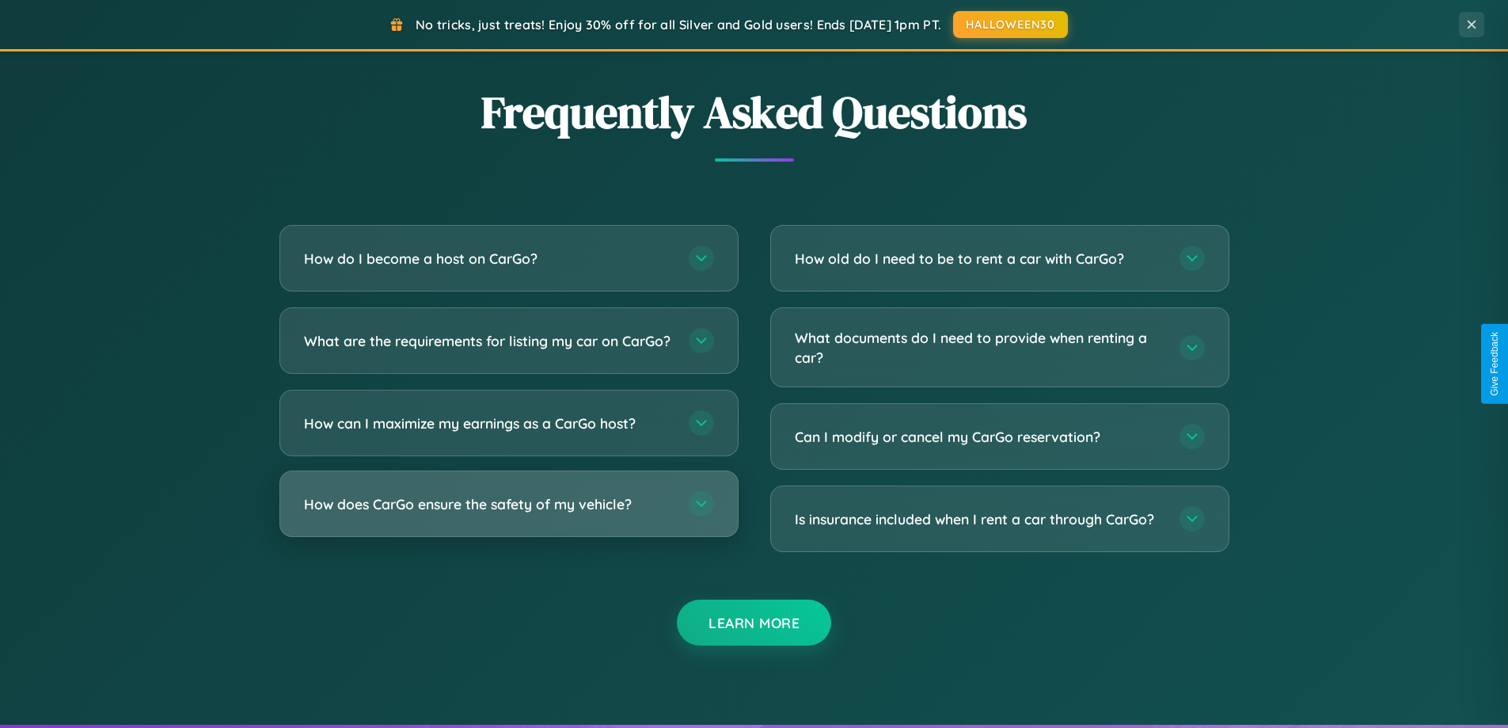 The image size is (1508, 728). Describe the element at coordinates (979, 347) in the screenshot. I see `h3: What documents do I need to provide when renting a car?` at that location.